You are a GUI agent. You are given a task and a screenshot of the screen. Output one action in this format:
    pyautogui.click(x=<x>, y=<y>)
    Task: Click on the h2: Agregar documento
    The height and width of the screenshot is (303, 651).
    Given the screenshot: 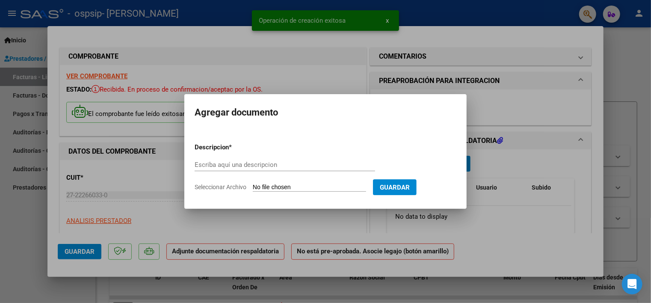 What is the action you would take?
    pyautogui.click(x=326, y=113)
    